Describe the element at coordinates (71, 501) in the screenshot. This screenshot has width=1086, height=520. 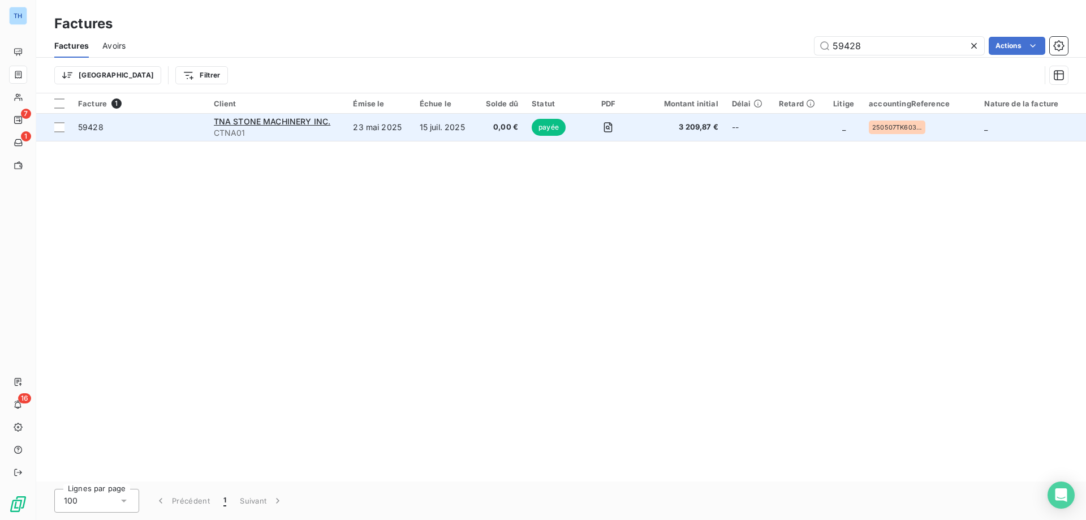
I see `span: 100` at that location.